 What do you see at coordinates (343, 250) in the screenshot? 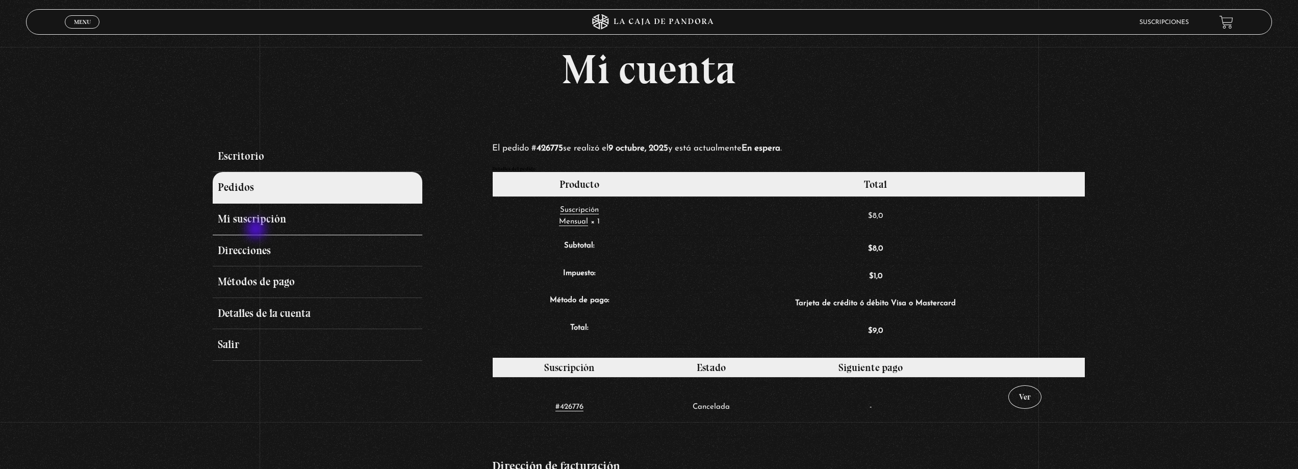
I see `nav: Páginas de cuenta` at bounding box center [343, 250].